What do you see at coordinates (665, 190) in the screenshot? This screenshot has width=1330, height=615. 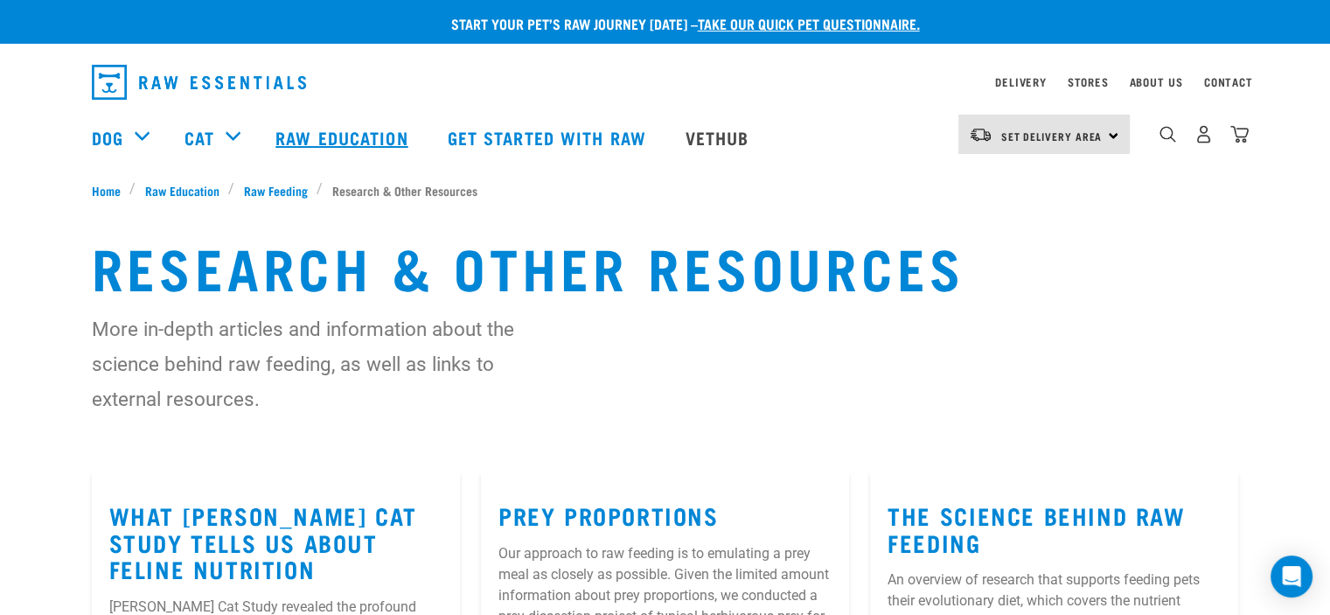 I see `nav: breadcrumbs` at bounding box center [665, 190].